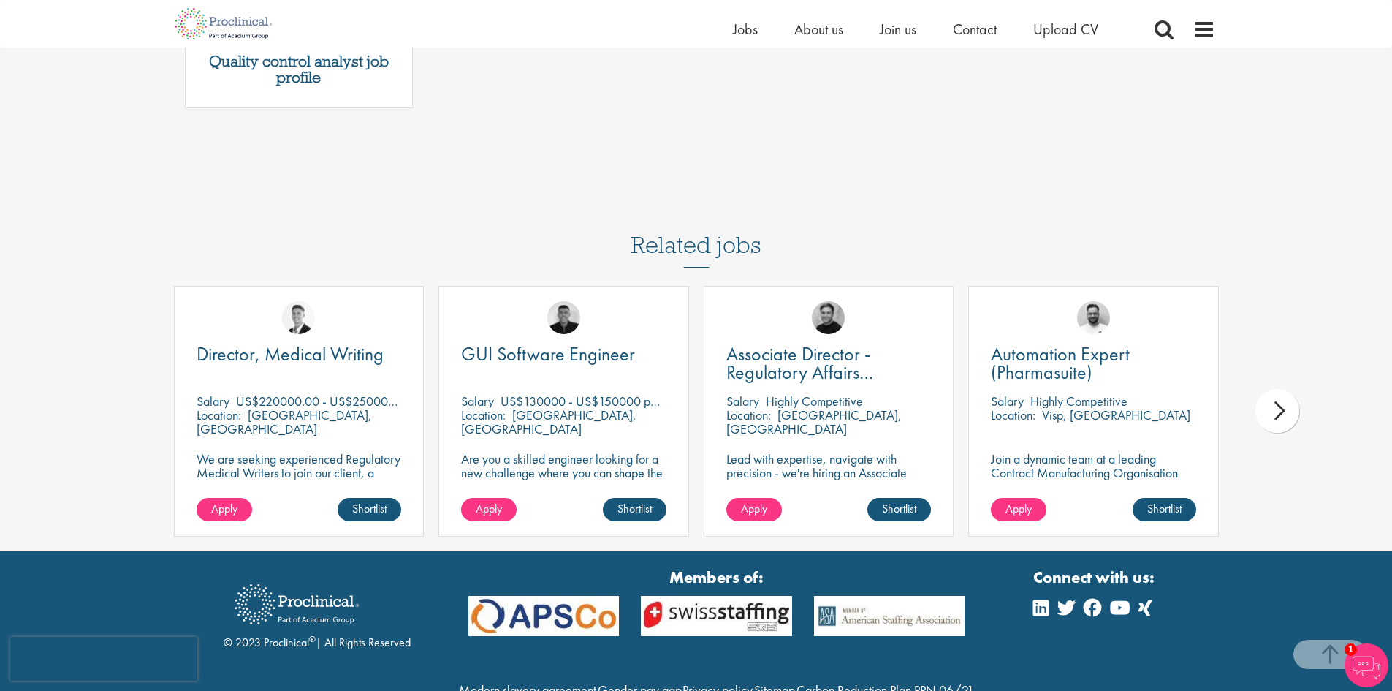 This screenshot has height=691, width=1392. Describe the element at coordinates (599, 401) in the screenshot. I see `p: US$130000 - US$150000 per annum` at that location.